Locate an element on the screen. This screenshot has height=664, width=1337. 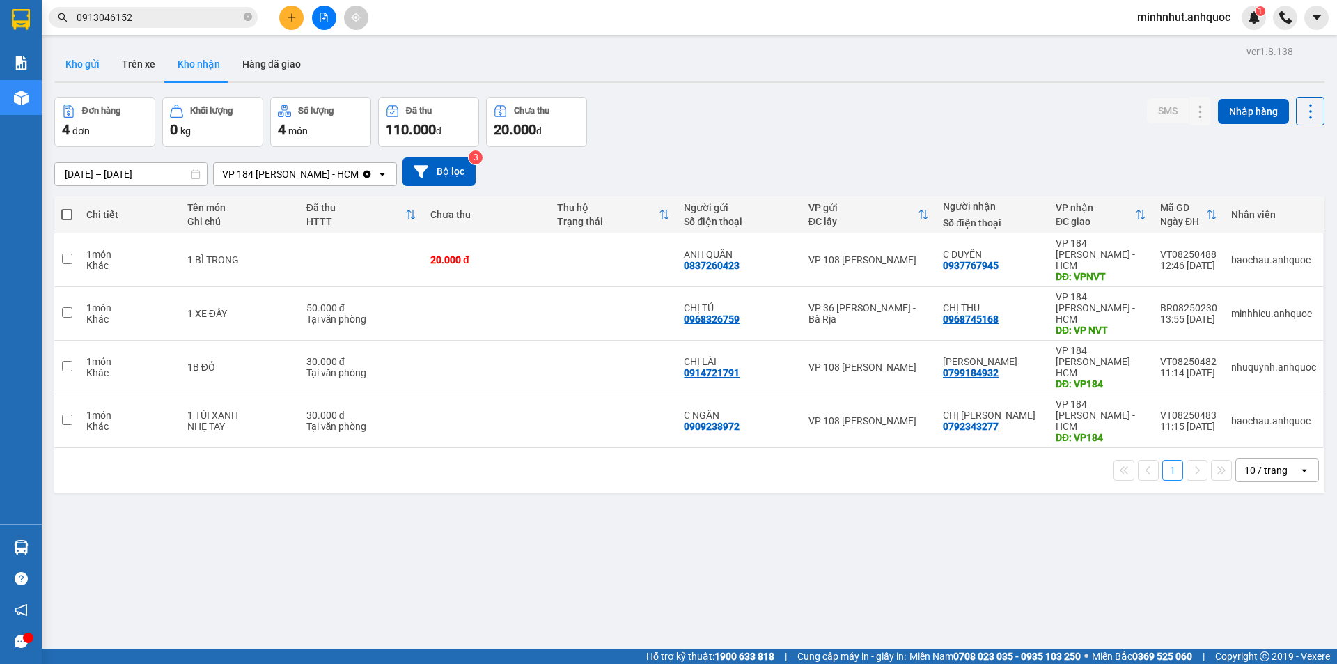
div: 1B ĐỎ is located at coordinates (240, 367).